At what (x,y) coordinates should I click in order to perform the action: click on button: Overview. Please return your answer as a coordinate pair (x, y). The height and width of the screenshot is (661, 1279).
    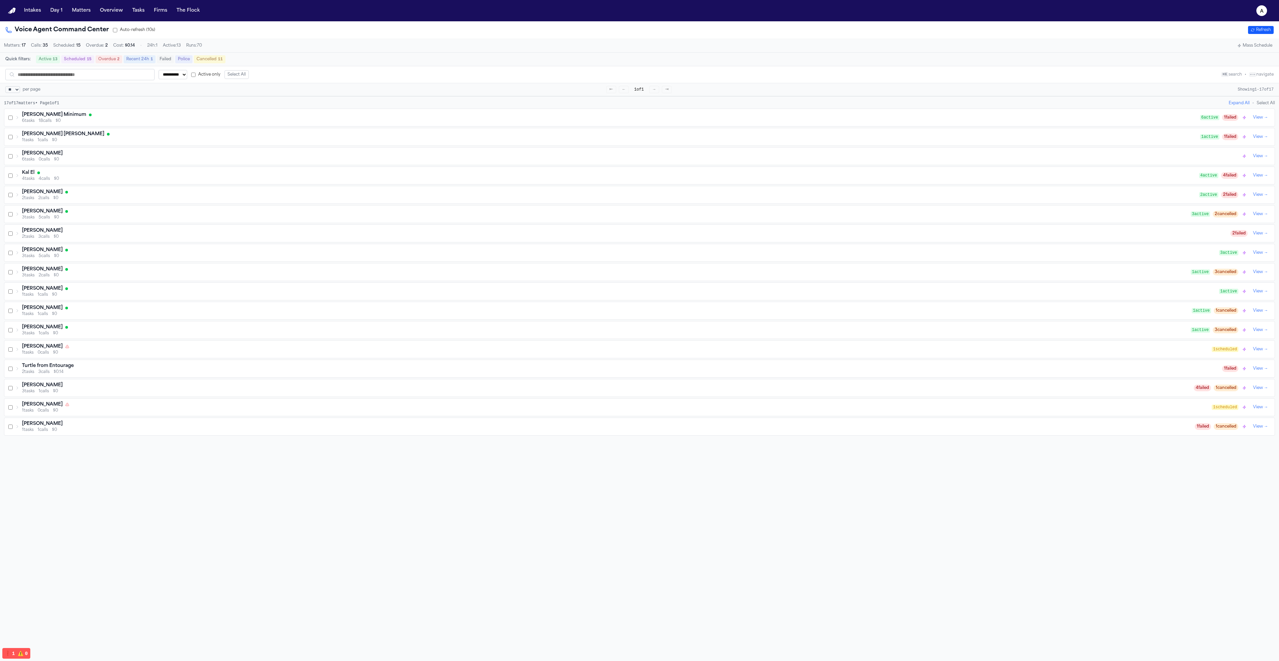
    Looking at the image, I should click on (111, 11).